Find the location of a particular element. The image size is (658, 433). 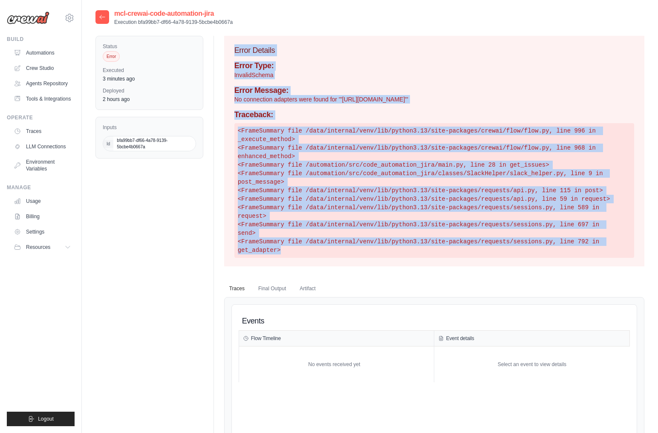

span: Error is located at coordinates (111, 56).